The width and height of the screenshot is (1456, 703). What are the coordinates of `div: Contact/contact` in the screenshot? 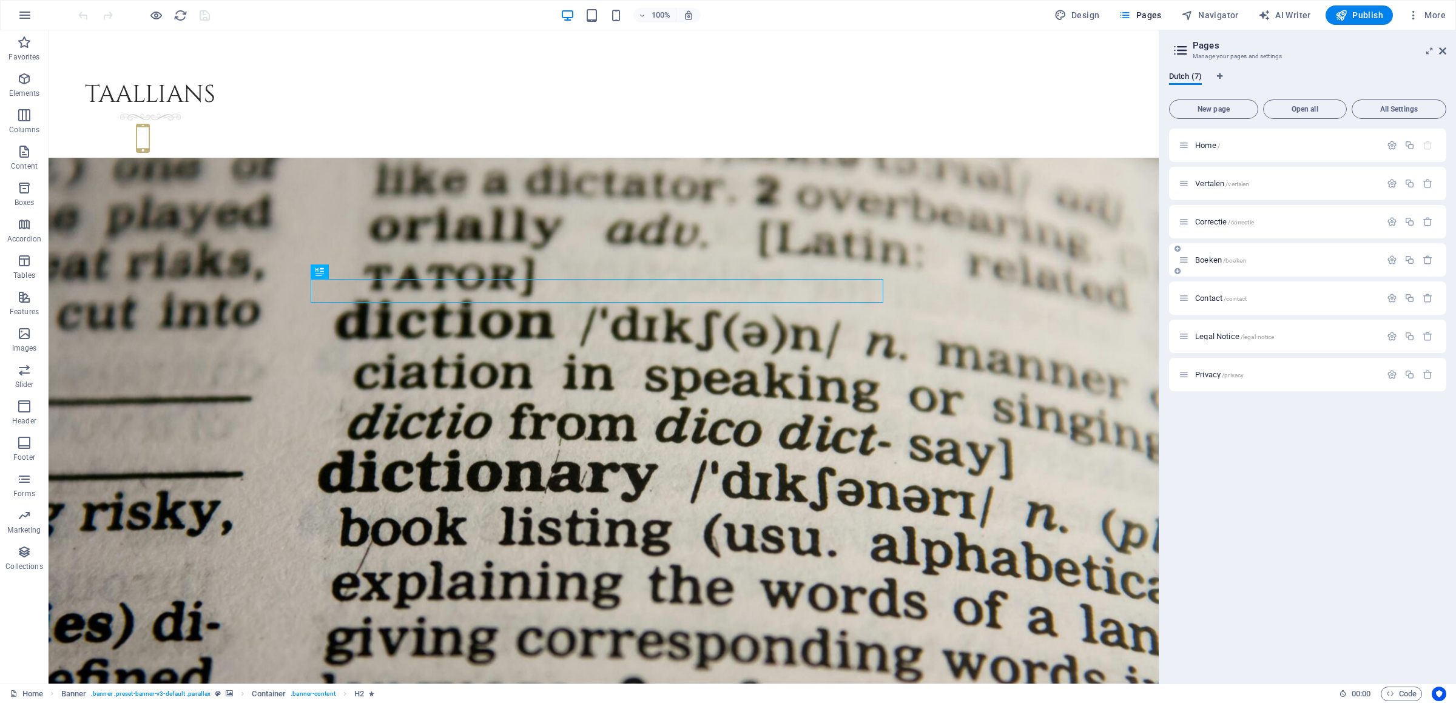 It's located at (1286, 298).